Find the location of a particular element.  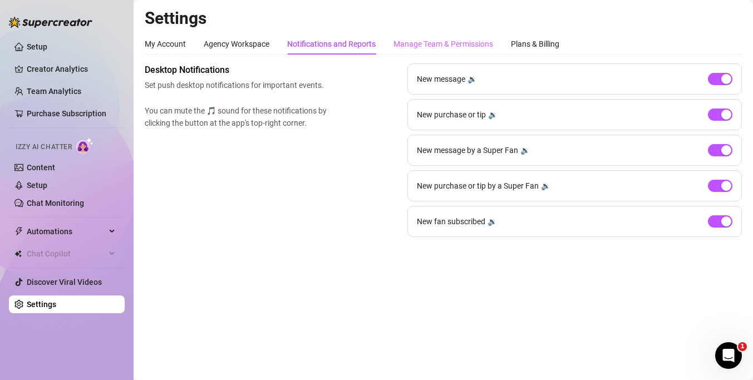

img: Chat Copilot is located at coordinates (18, 254).